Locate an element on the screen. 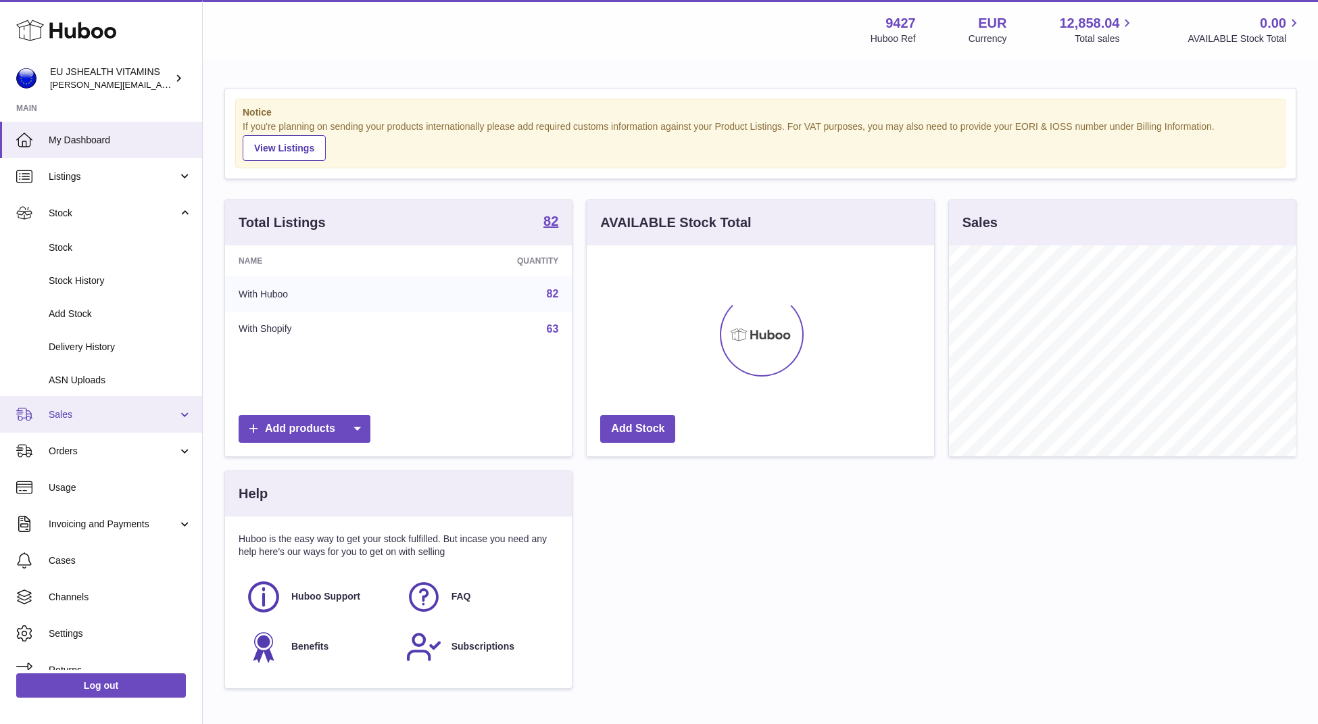  span: 12,858.04 is located at coordinates (1089, 23).